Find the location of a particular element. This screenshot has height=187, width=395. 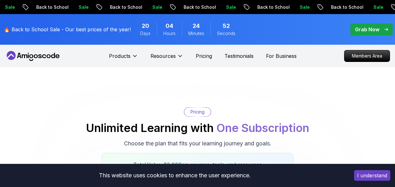

button: Resources is located at coordinates (167, 58).